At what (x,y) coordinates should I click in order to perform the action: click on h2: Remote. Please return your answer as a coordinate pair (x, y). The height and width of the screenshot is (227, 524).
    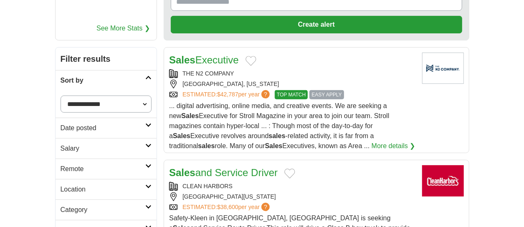
    Looking at the image, I should click on (103, 169).